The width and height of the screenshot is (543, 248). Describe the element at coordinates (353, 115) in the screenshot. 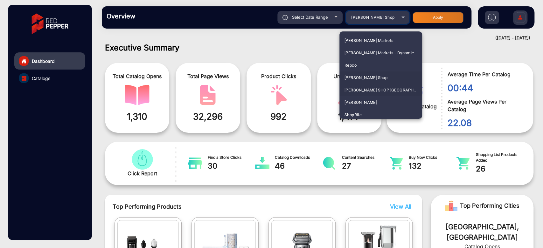

I see `span: ShopRite` at that location.